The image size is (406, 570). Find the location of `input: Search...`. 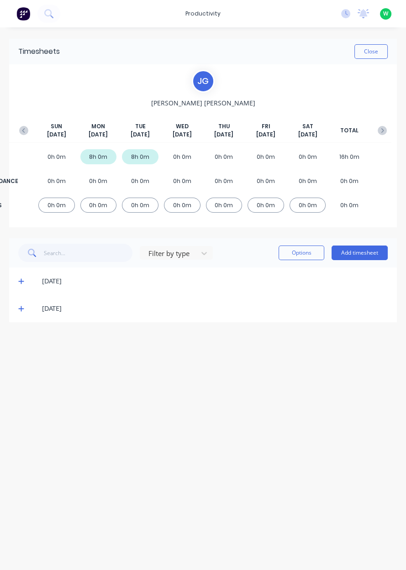

input: Search... is located at coordinates (88, 253).